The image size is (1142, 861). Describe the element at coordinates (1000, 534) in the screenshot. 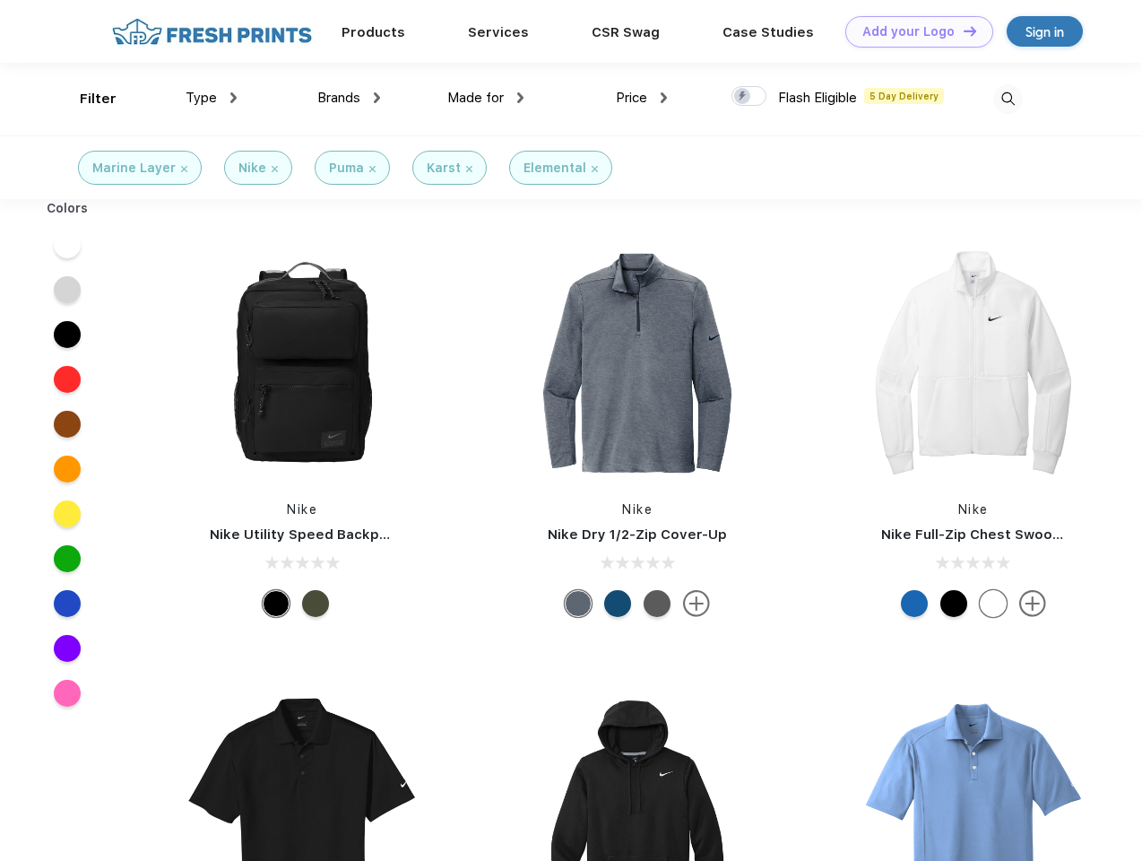

I see `a: Nike Full-Zip Chest Swoosh Jacket` at that location.